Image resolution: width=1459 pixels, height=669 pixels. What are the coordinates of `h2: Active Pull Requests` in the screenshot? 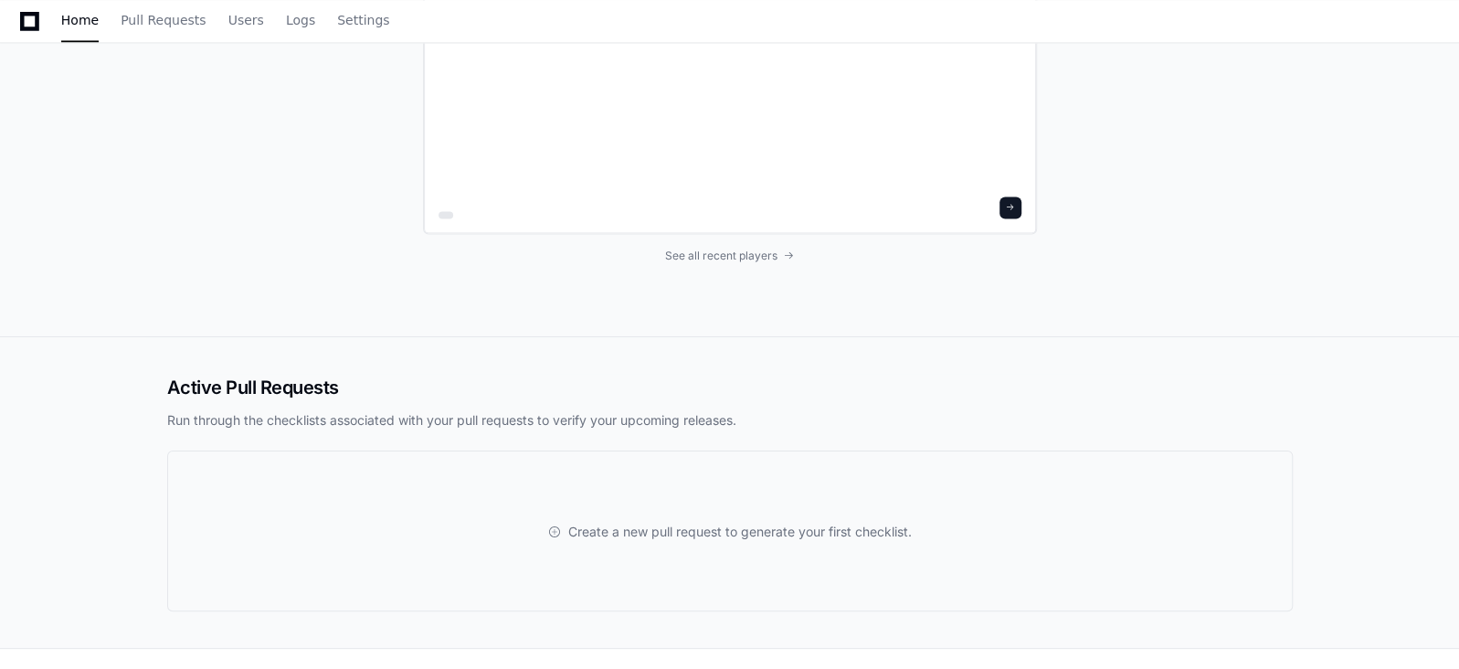 It's located at (730, 386).